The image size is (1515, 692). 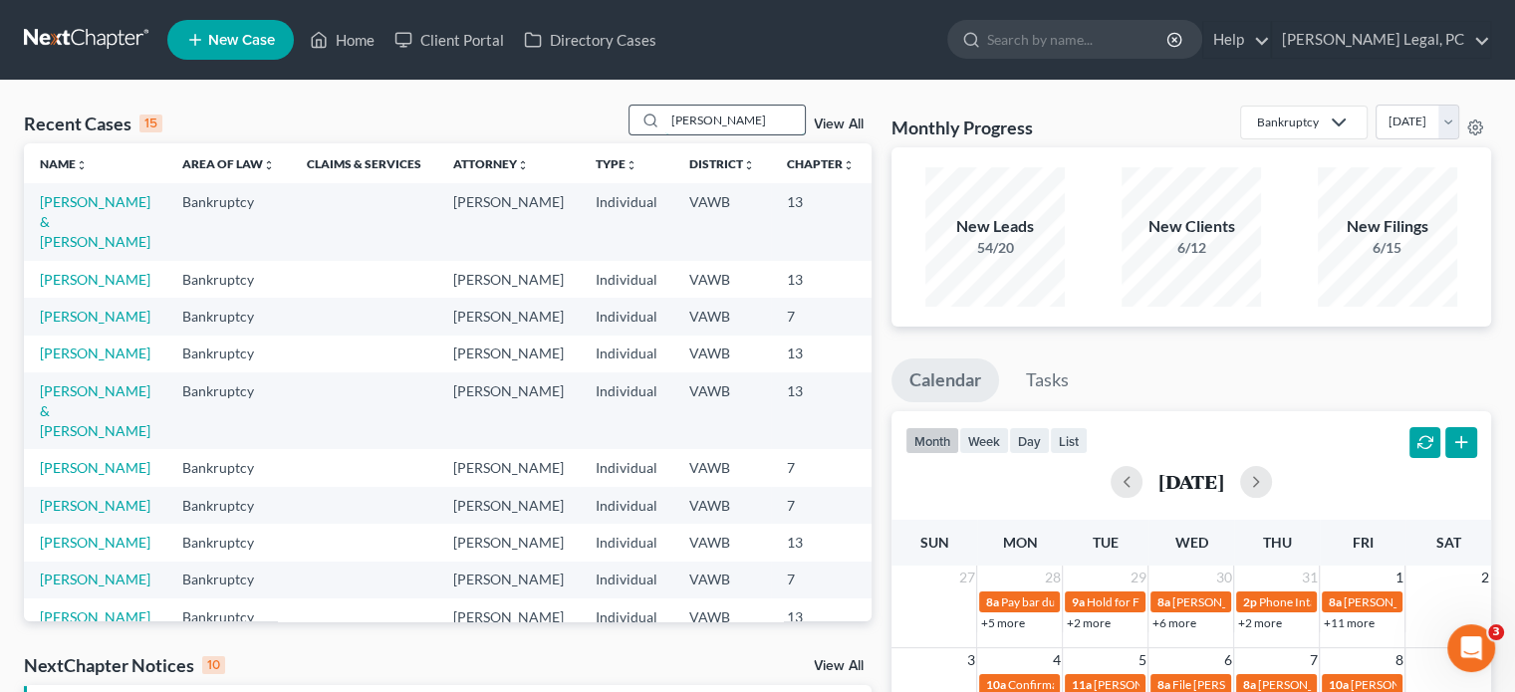 What do you see at coordinates (1309, 578) in the screenshot?
I see `span: 31` at bounding box center [1309, 578].